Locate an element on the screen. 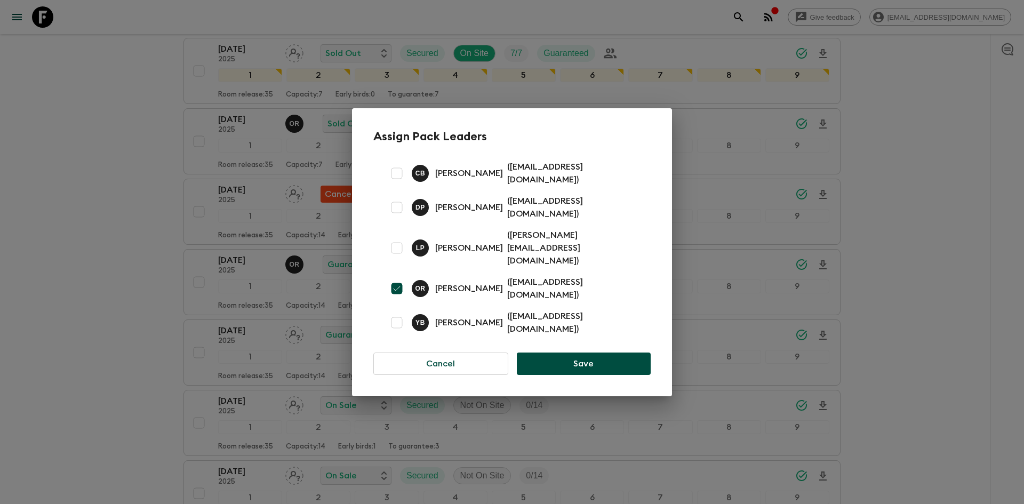 The width and height of the screenshot is (1024, 504). button: Cancel is located at coordinates (441, 364).